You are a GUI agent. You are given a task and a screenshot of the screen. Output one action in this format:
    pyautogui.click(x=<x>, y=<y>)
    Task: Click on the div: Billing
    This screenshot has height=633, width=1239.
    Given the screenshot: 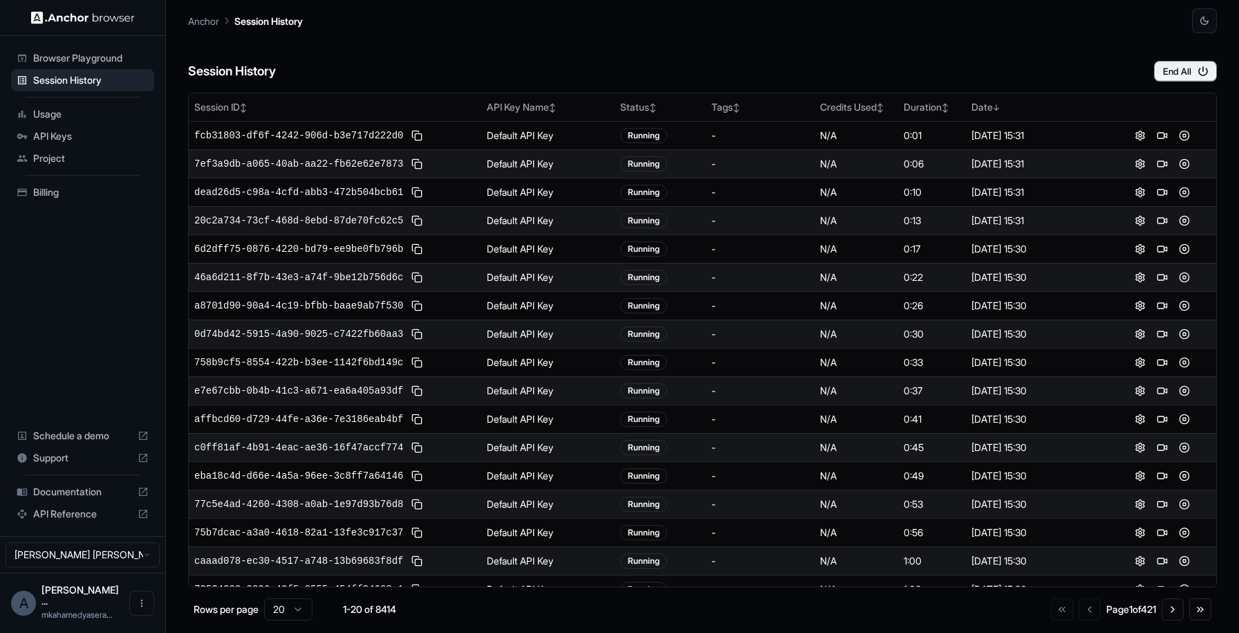 What is the action you would take?
    pyautogui.click(x=82, y=192)
    